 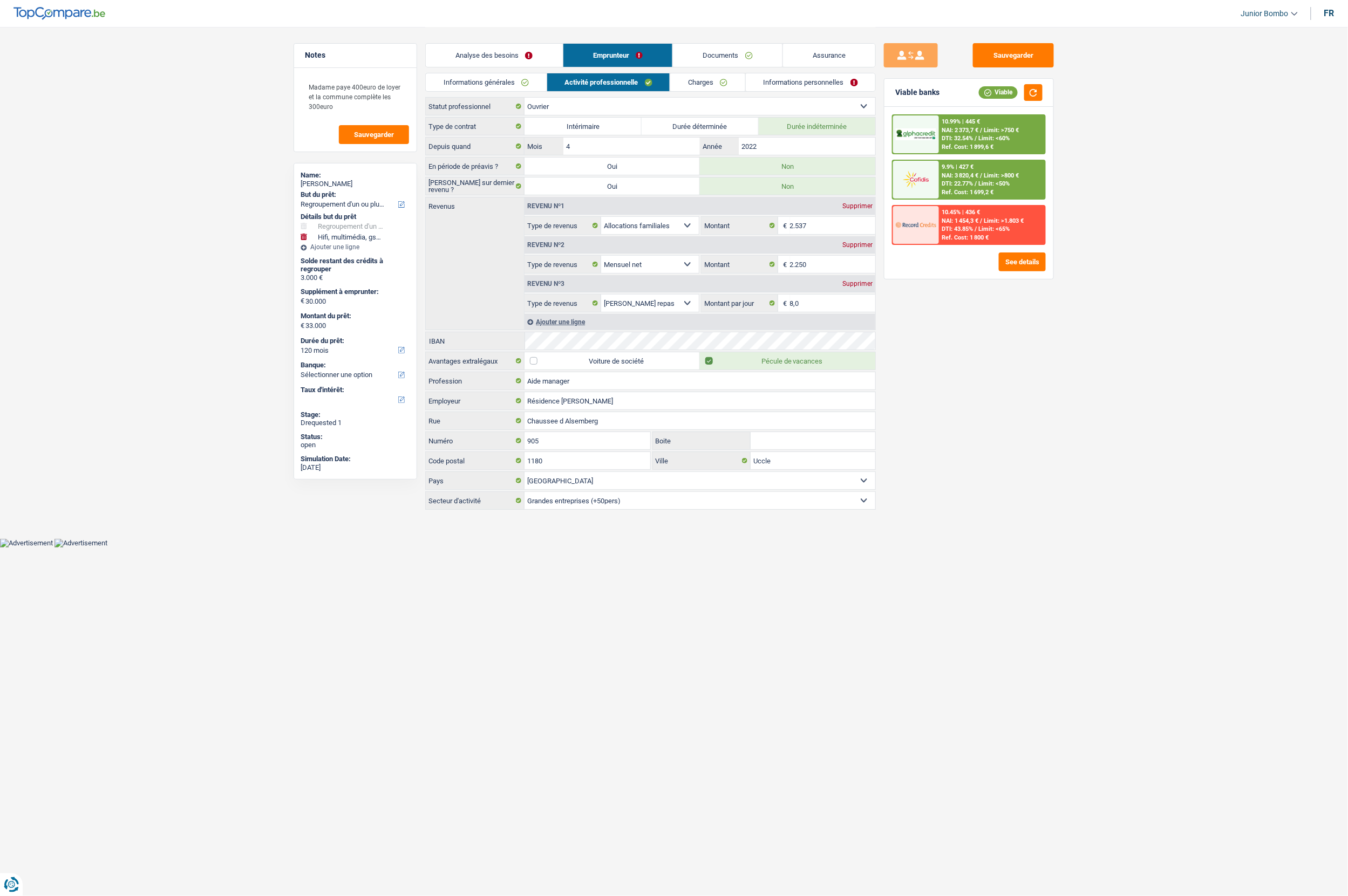 What do you see at coordinates (546, 284) in the screenshot?
I see `div: Revenu nº3` at bounding box center [546, 284].